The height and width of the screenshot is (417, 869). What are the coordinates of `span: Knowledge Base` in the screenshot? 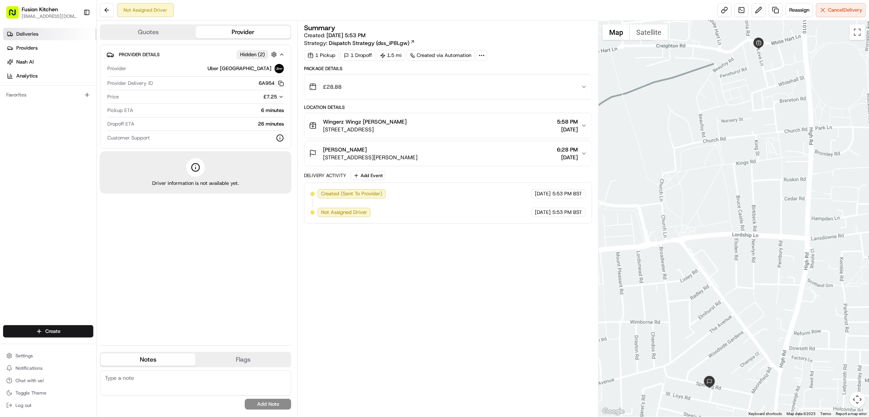 It's located at (37, 177).